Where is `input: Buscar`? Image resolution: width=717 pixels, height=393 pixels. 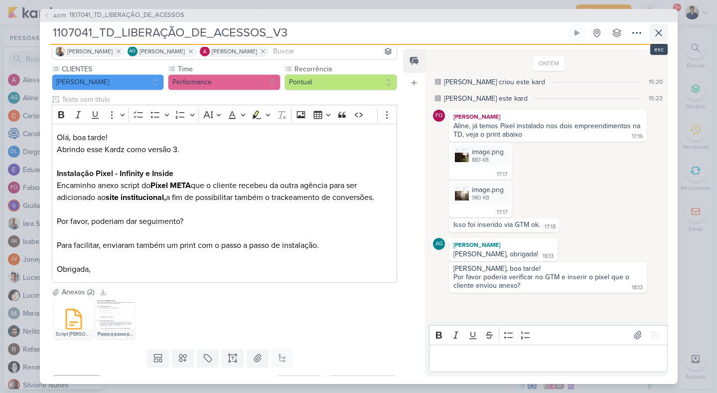 input: Buscar is located at coordinates (333, 51).